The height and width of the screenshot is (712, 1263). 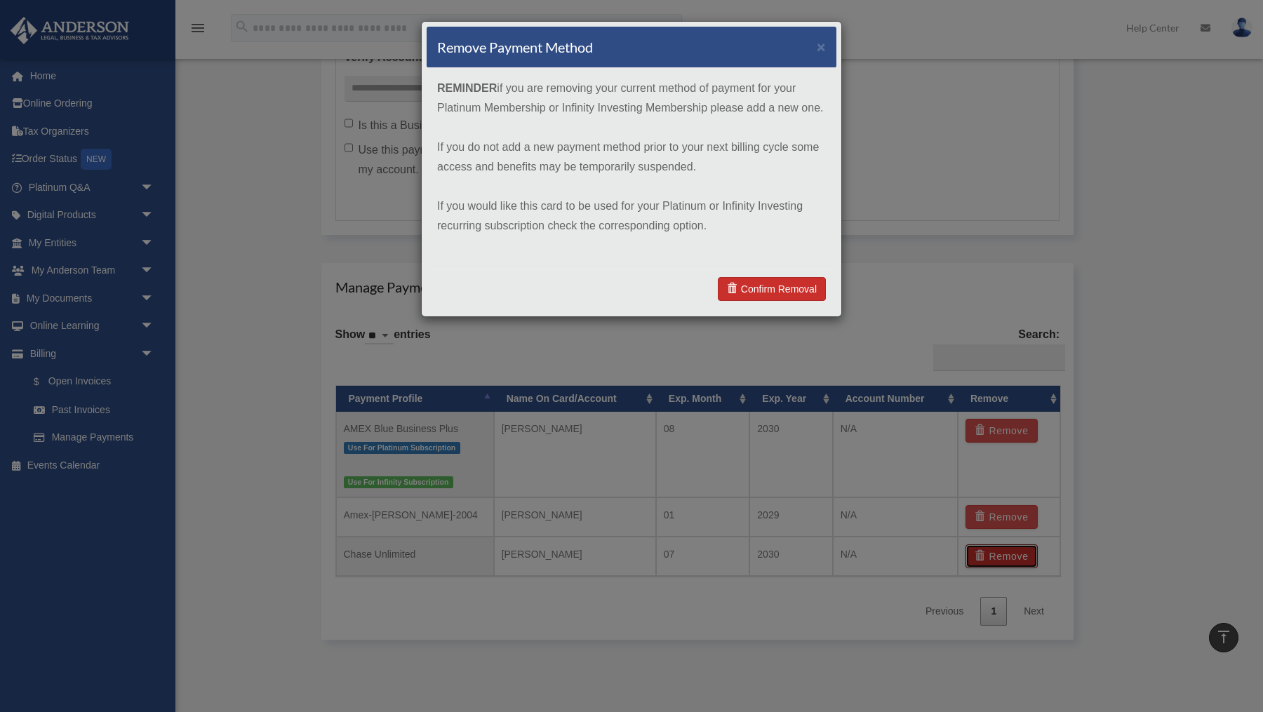 I want to click on p: If you would like this card to be used for your Platinum or Infinity Investing recurring subscrip..., so click(x=632, y=216).